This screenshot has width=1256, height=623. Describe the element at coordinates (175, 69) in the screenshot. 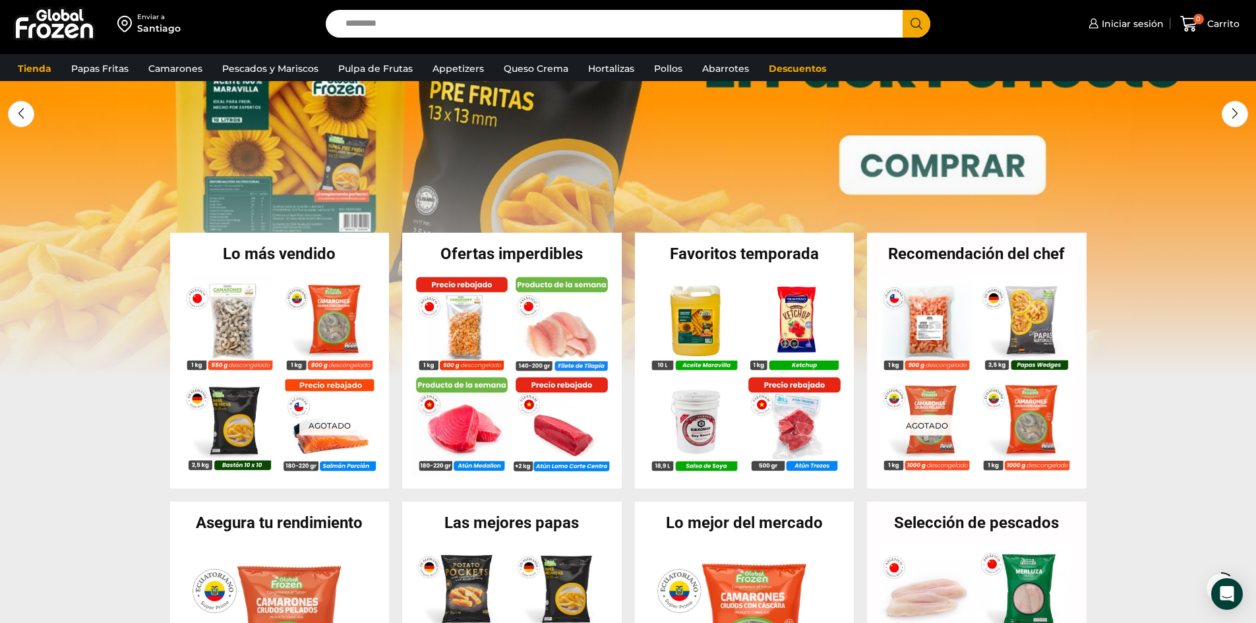

I see `a: Camarones` at that location.